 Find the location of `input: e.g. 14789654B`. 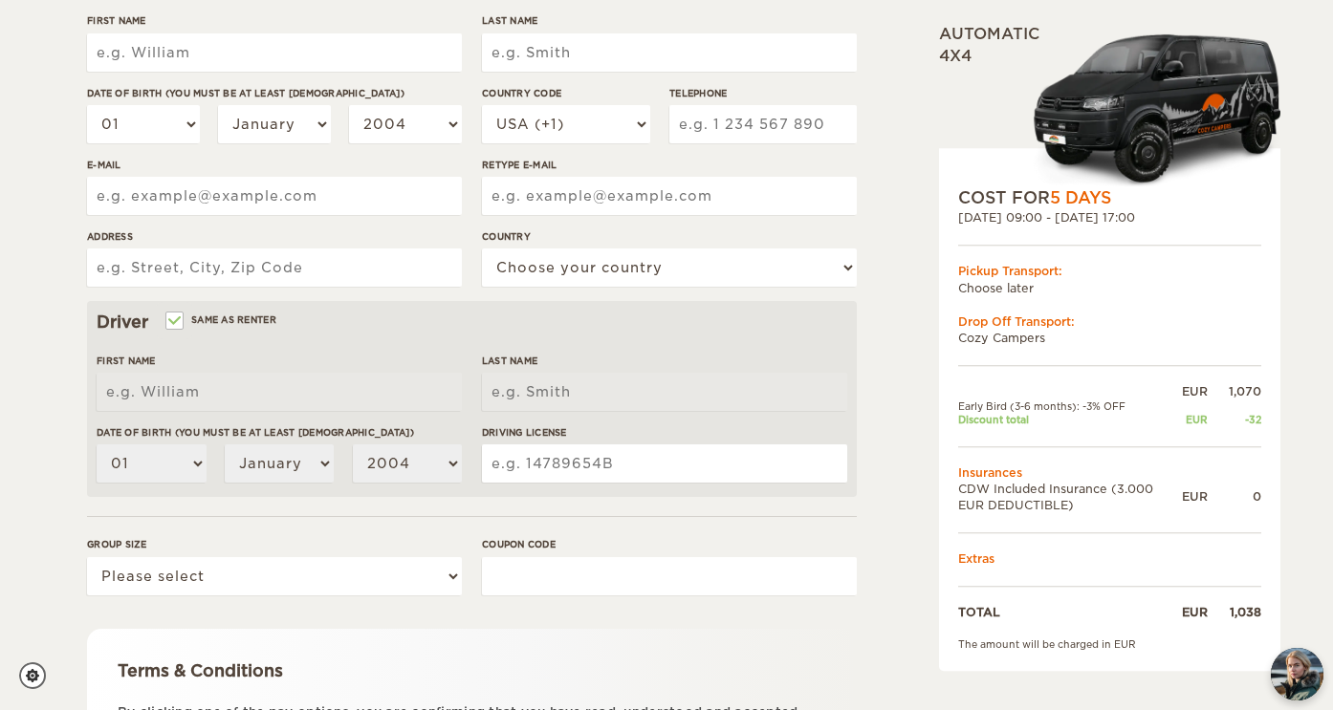

input: e.g. 14789654B is located at coordinates (664, 464).